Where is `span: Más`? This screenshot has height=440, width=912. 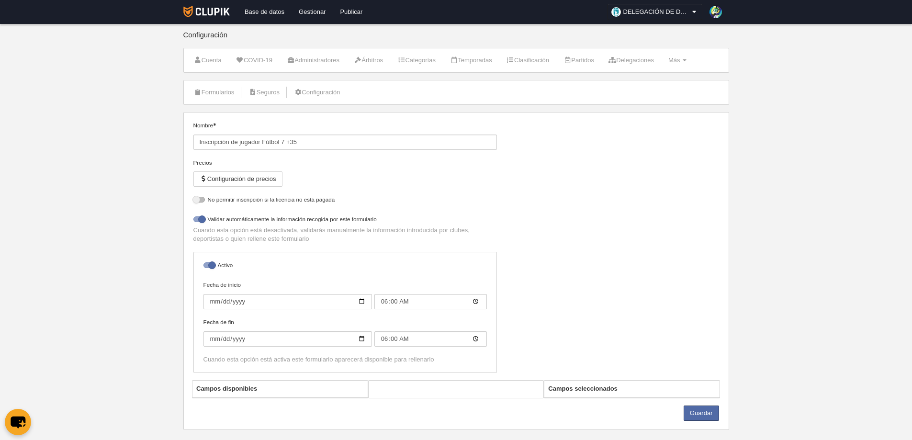 span: Más is located at coordinates (674, 60).